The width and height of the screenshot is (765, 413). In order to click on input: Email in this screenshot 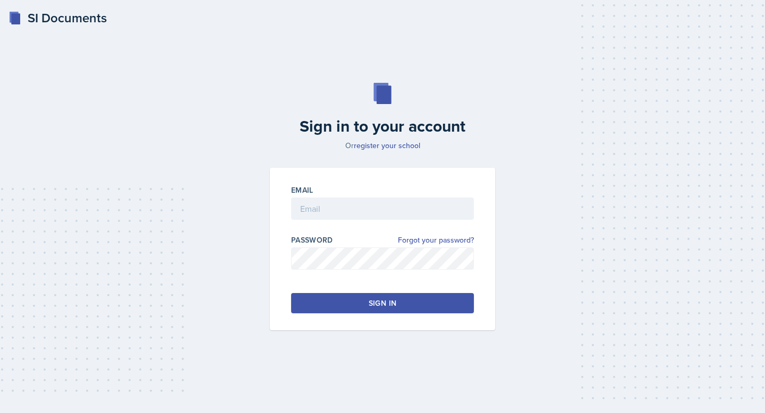, I will do `click(383, 209)`.